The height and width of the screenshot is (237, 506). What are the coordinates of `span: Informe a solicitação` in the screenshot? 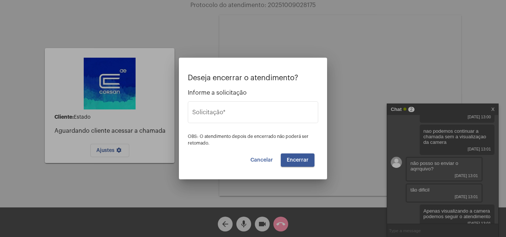 It's located at (253, 93).